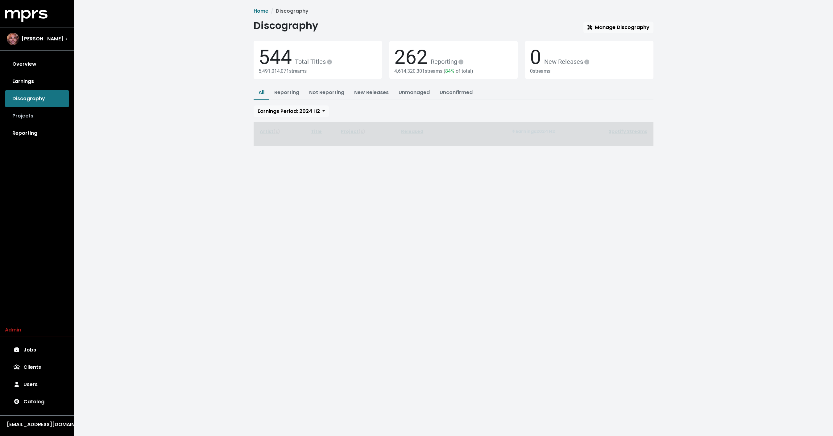  Describe the element at coordinates (13, 39) in the screenshot. I see `img: The selected account / producer` at that location.